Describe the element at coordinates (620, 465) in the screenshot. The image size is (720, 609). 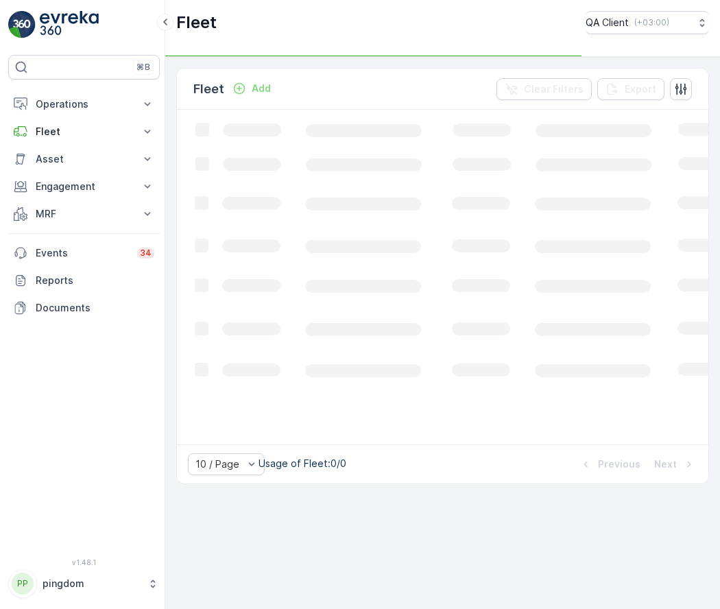
I see `p: Previous` at that location.